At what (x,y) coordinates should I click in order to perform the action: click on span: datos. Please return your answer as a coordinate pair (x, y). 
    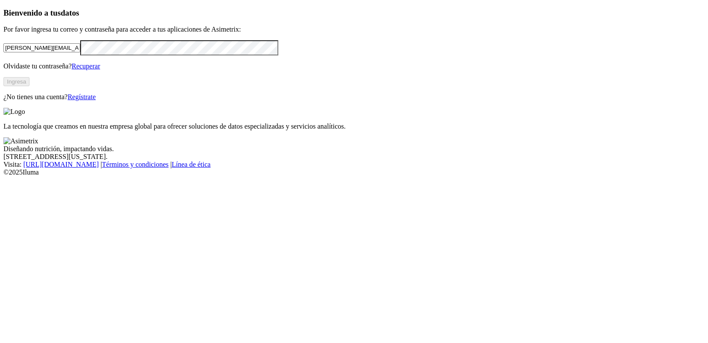
    Looking at the image, I should click on (70, 13).